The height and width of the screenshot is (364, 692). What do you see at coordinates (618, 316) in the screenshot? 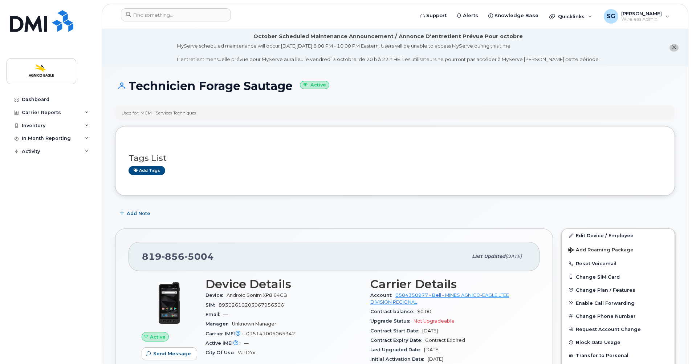
I see `button: Change Phone Number` at bounding box center [618, 316].